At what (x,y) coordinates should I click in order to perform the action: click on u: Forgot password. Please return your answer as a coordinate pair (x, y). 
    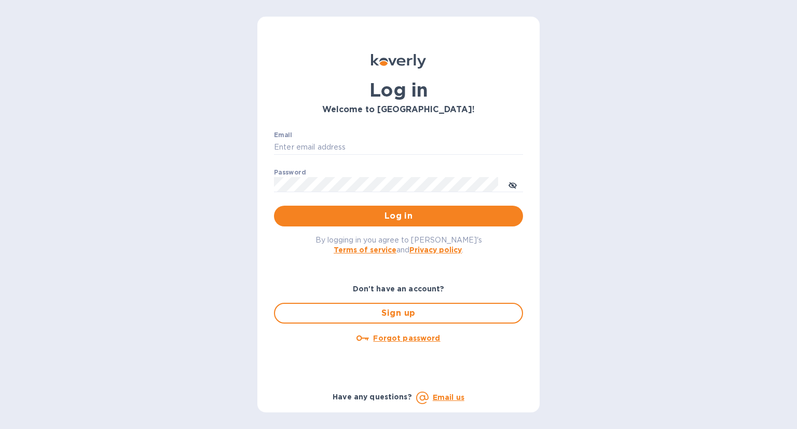
    Looking at the image, I should click on (406, 338).